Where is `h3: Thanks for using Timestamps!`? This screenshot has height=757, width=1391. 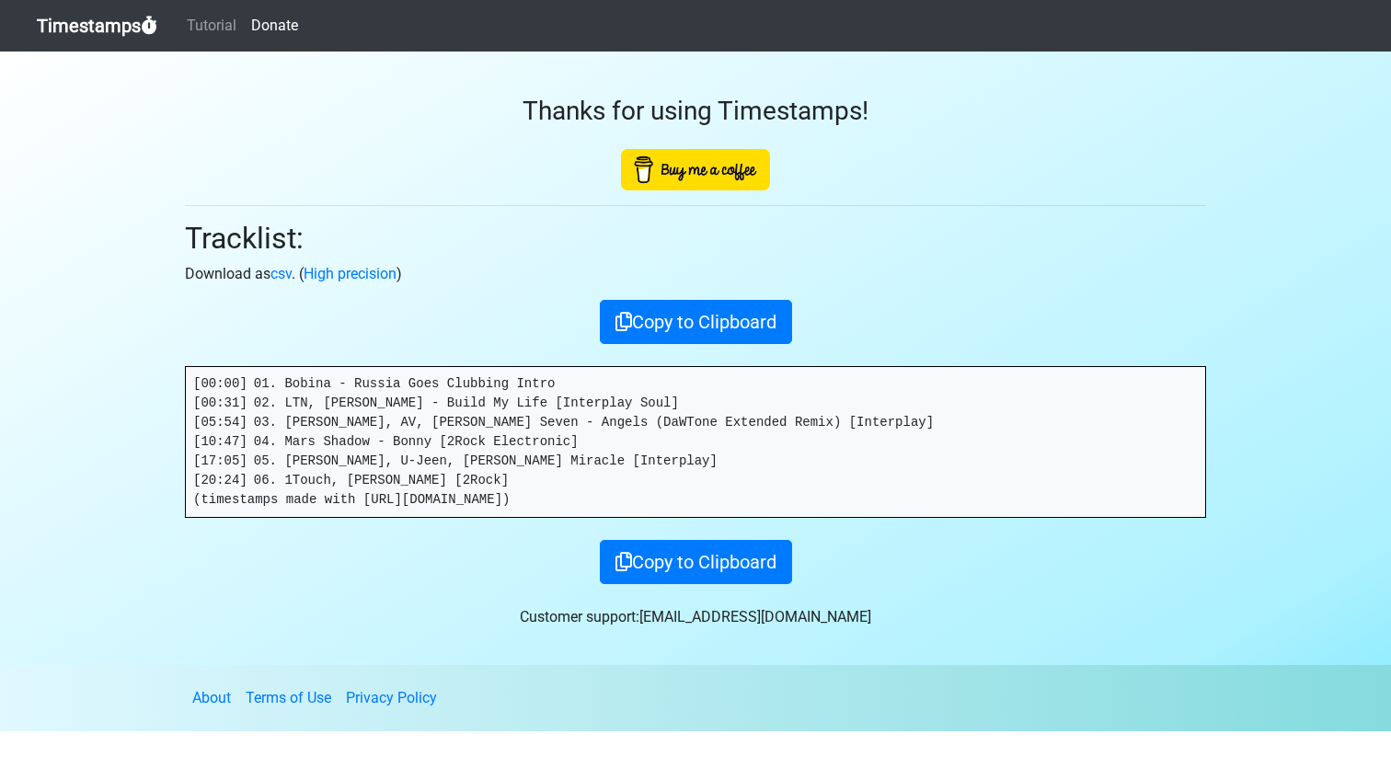
h3: Thanks for using Timestamps! is located at coordinates (695, 111).